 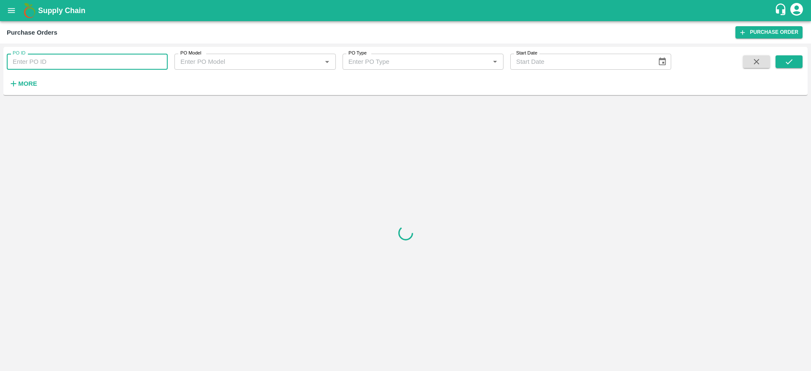 What do you see at coordinates (87, 62) in the screenshot?
I see `input: Enter PO ID` at bounding box center [87, 62].